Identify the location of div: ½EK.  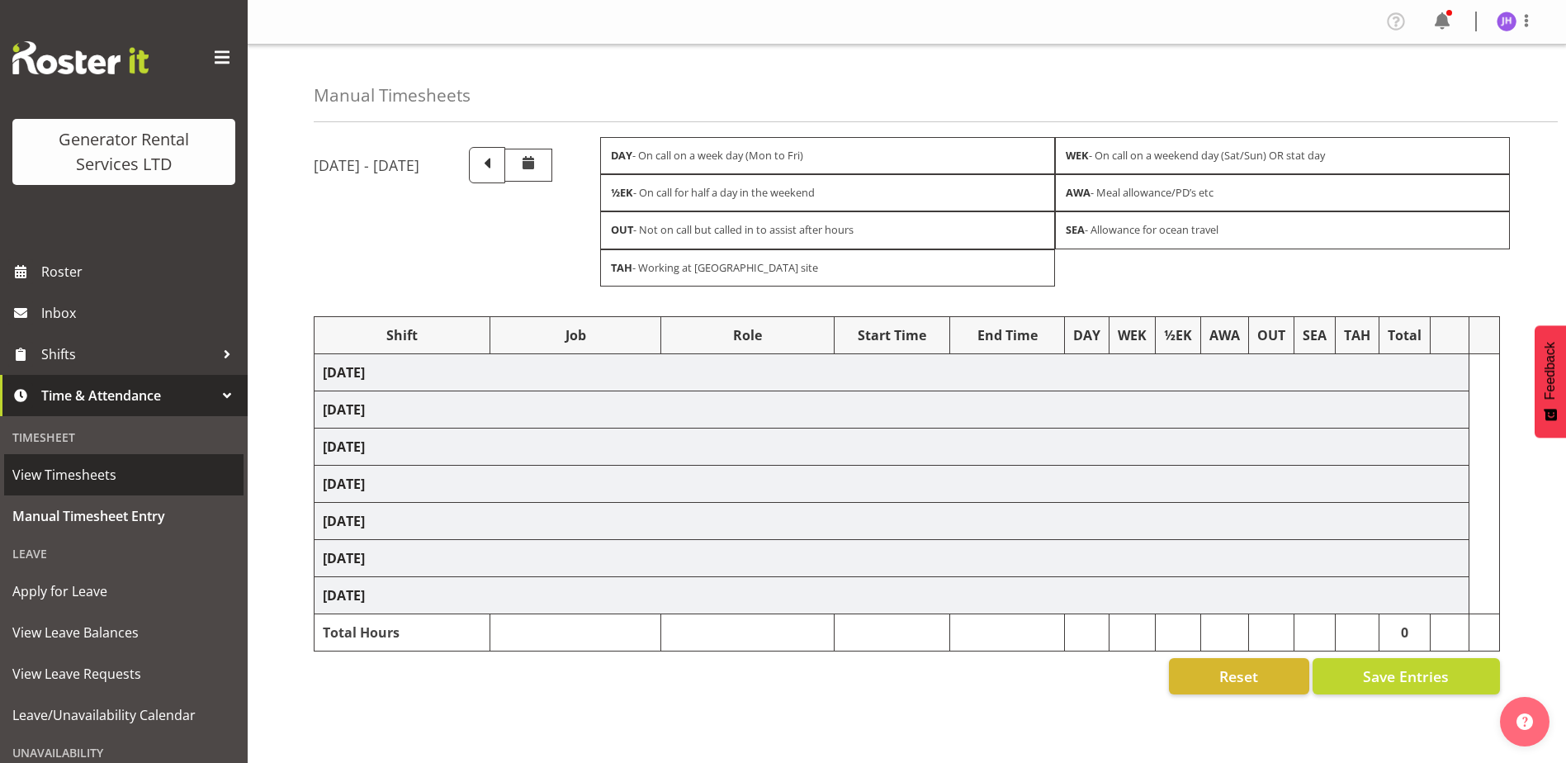
(1178, 335).